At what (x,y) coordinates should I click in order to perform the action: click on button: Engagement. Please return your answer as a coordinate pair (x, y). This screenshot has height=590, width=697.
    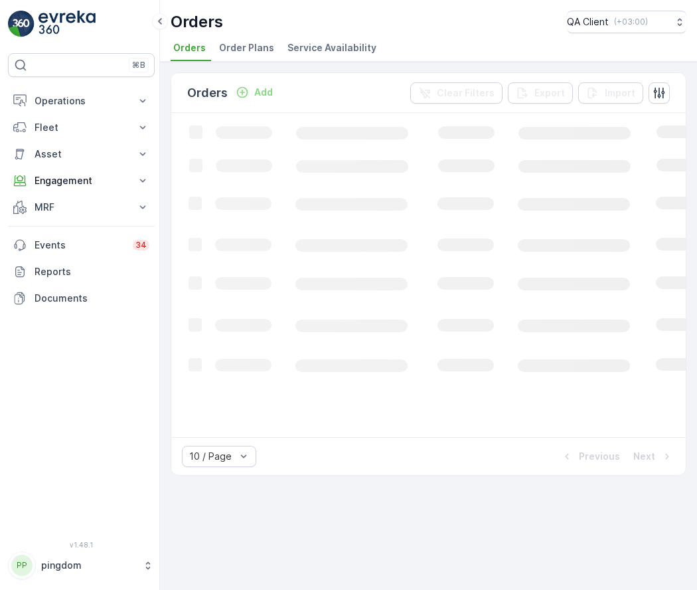
    Looking at the image, I should click on (81, 181).